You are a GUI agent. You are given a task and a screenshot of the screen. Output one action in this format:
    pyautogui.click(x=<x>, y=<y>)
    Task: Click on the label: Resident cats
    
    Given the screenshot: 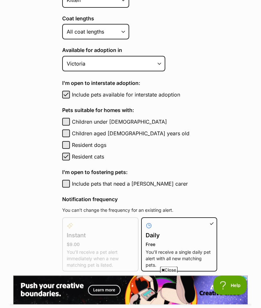 What is the action you would take?
    pyautogui.click(x=145, y=157)
    